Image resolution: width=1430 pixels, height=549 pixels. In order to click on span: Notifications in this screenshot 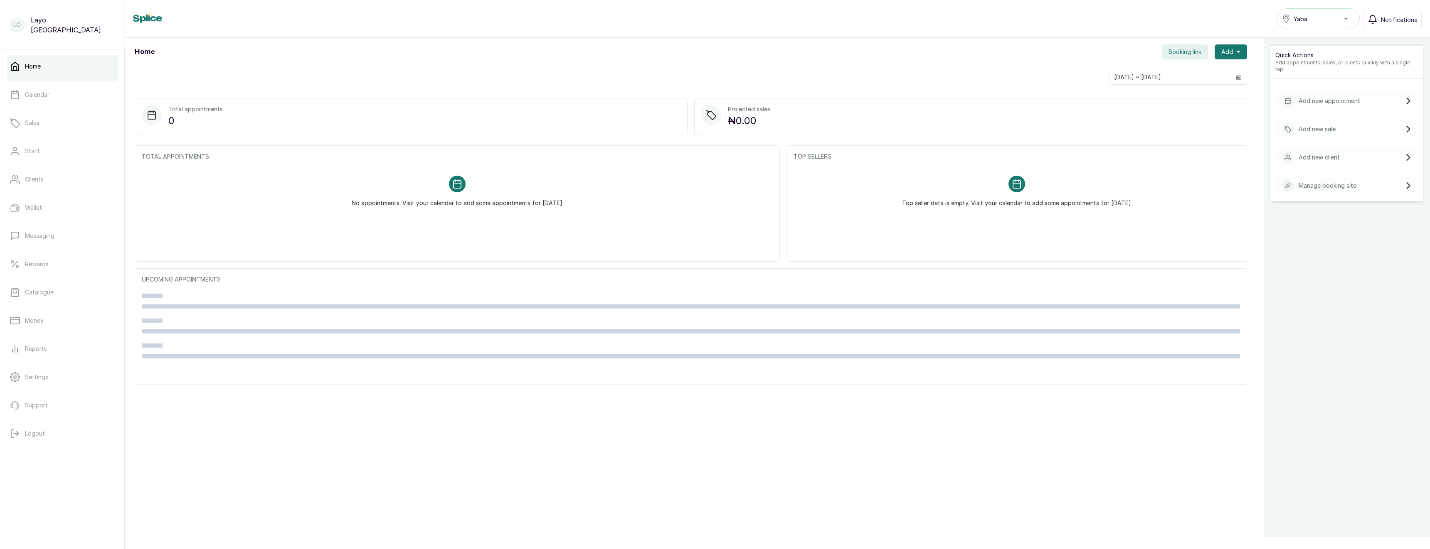, I will do `click(1399, 20)`.